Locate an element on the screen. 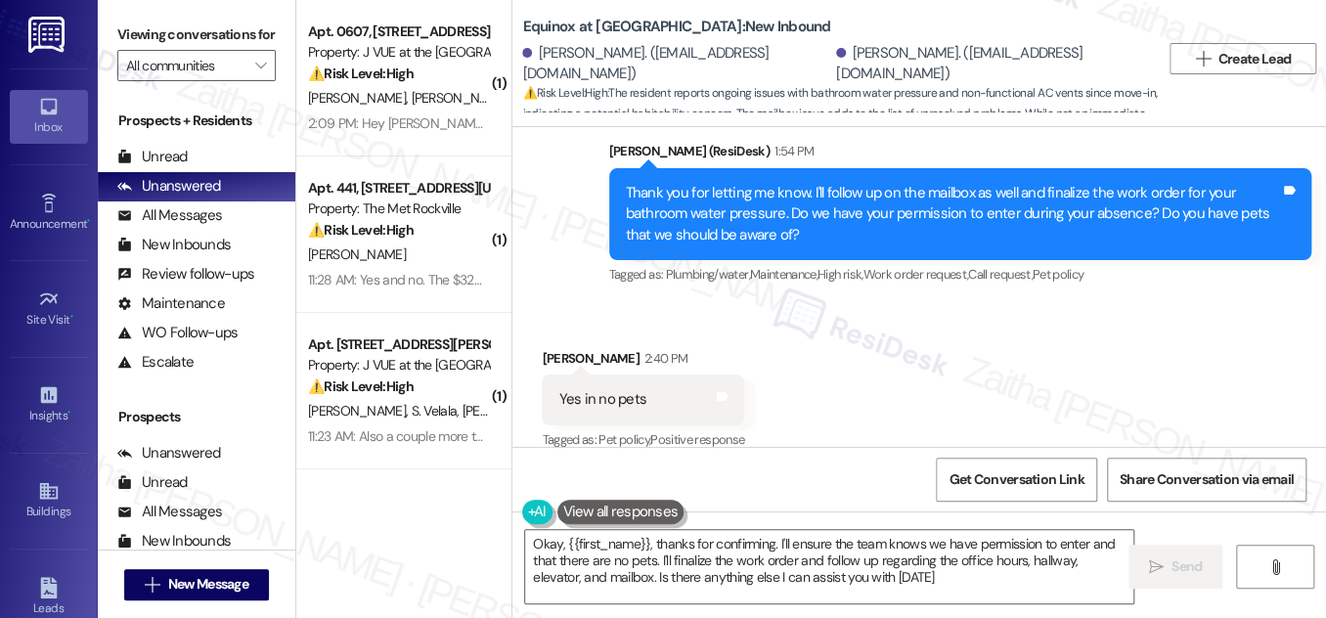  span: Create Lead is located at coordinates (1254, 59).